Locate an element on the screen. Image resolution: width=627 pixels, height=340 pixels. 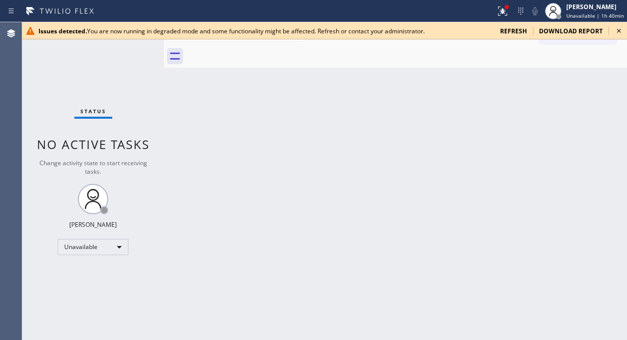
span: Unavailable | 1h 40min is located at coordinates (595, 16).